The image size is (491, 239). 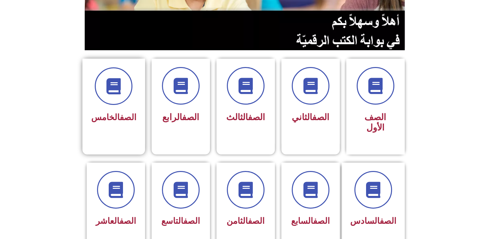 What do you see at coordinates (181, 117) in the screenshot?
I see `span: الرابع` at bounding box center [181, 117].